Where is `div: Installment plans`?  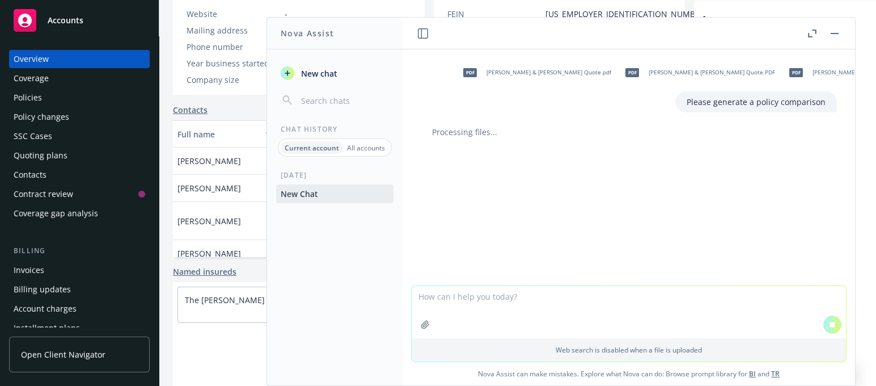
div: Installment plans is located at coordinates (47, 328).